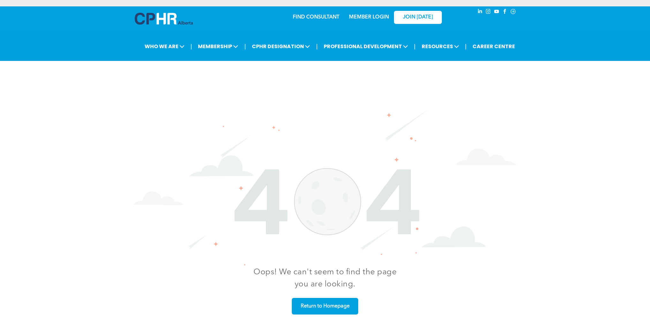 Image resolution: width=650 pixels, height=333 pixels. Describe the element at coordinates (505, 12) in the screenshot. I see `a: facebook` at that location.